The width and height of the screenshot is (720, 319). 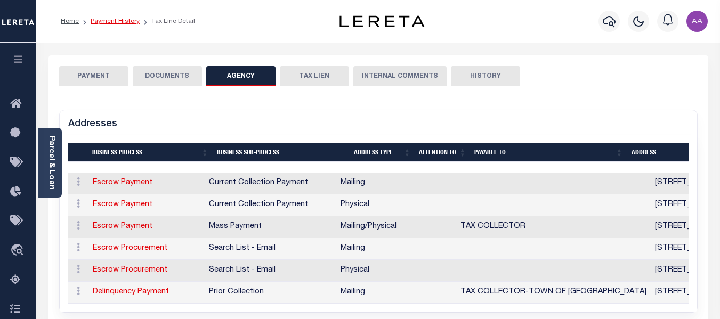 What do you see at coordinates (93, 125) in the screenshot?
I see `h5: Addresses` at bounding box center [93, 125].